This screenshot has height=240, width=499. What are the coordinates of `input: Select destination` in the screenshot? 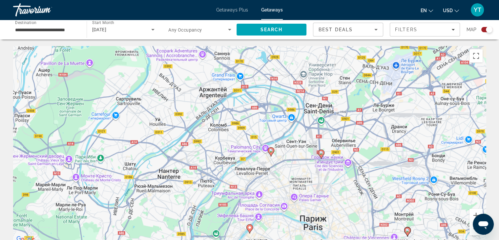 It's located at (47, 30).